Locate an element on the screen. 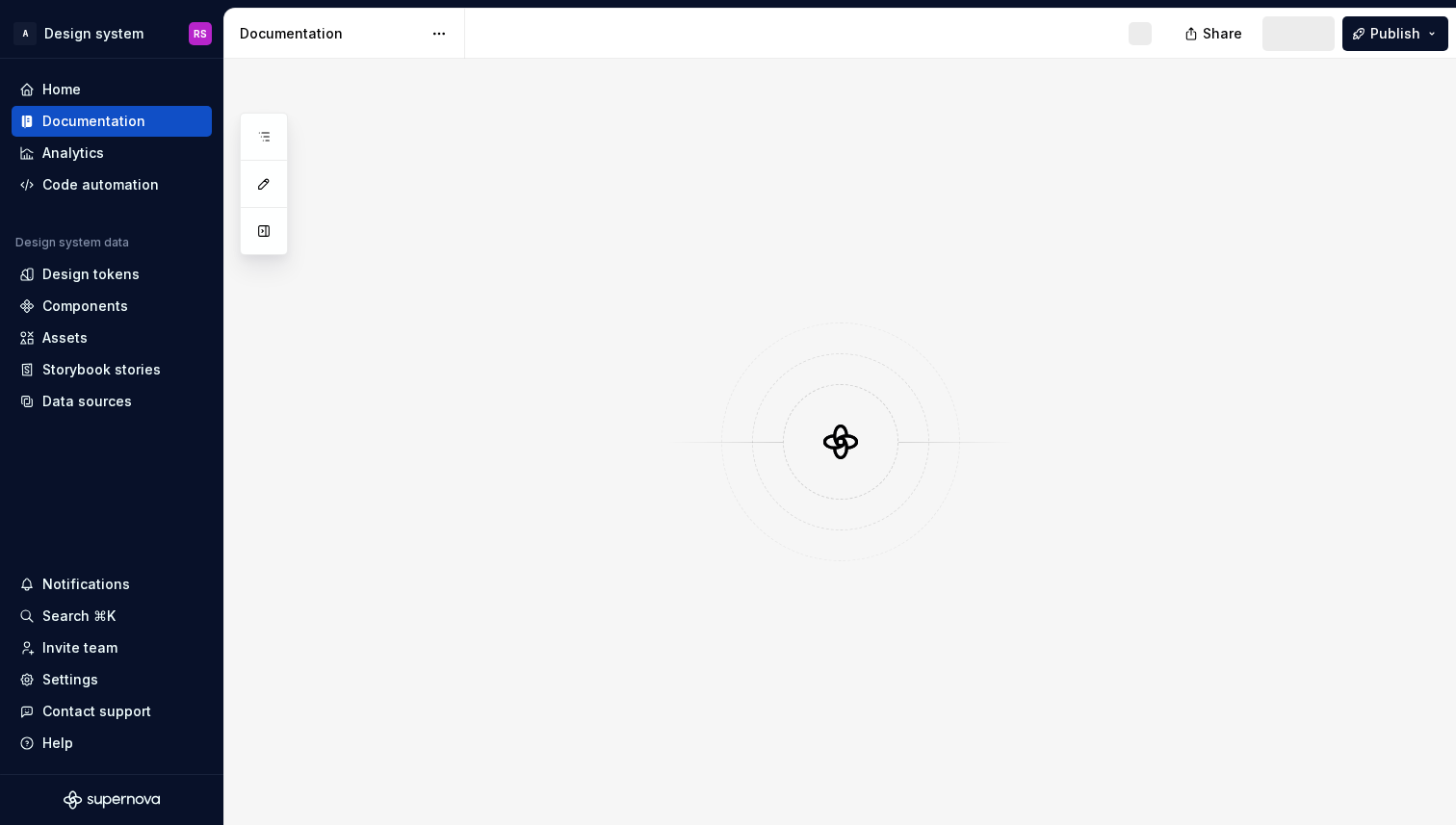  div: Assets is located at coordinates (64, 338).